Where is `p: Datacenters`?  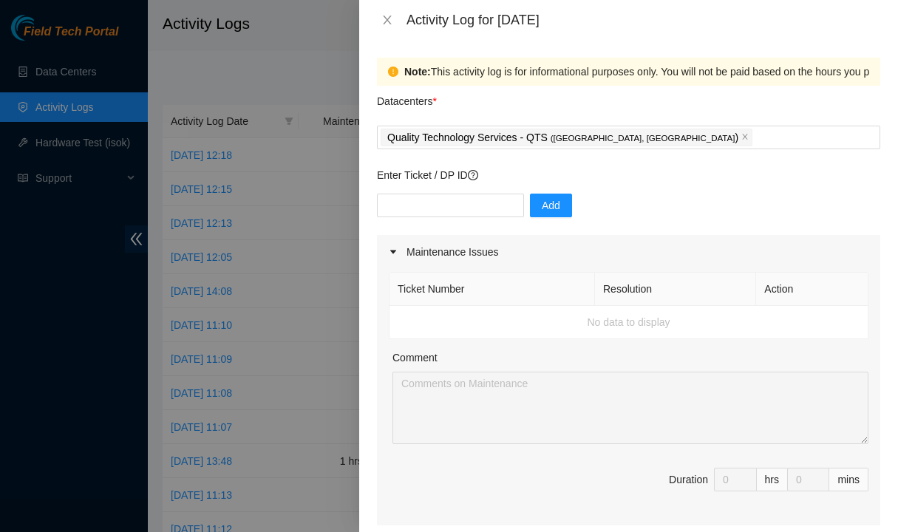
p: Datacenters is located at coordinates (406, 98).